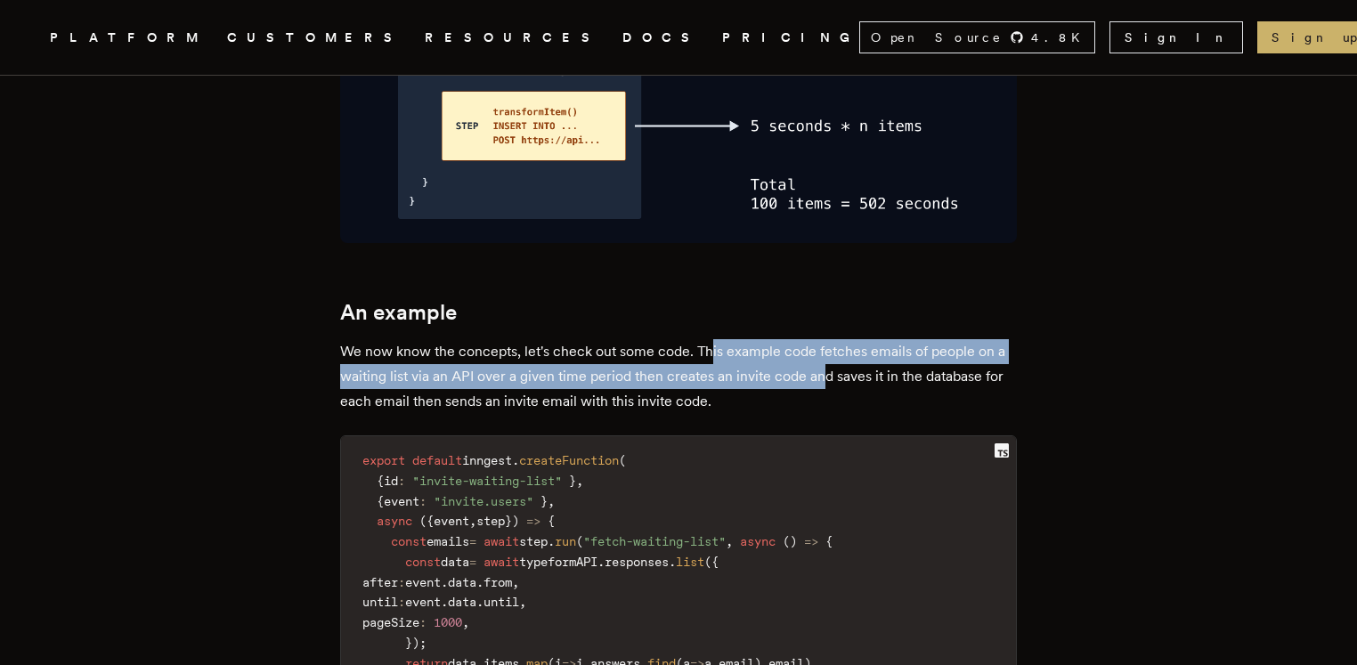  I want to click on span: "invite-waiting-list", so click(487, 481).